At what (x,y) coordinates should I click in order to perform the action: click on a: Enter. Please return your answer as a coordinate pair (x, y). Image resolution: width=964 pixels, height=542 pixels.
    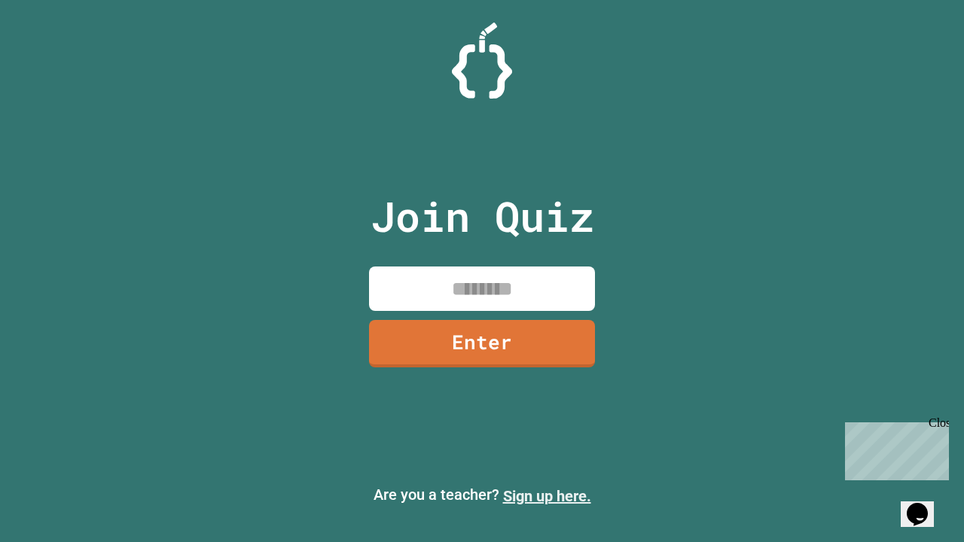
    Looking at the image, I should click on (482, 344).